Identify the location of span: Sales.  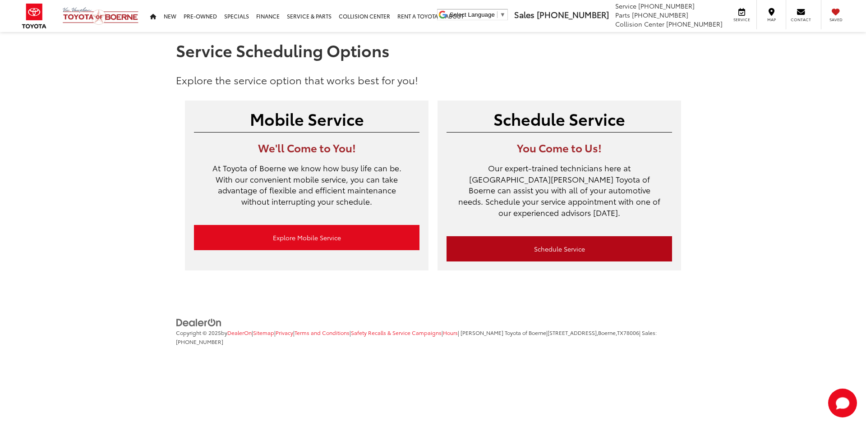
(524, 14).